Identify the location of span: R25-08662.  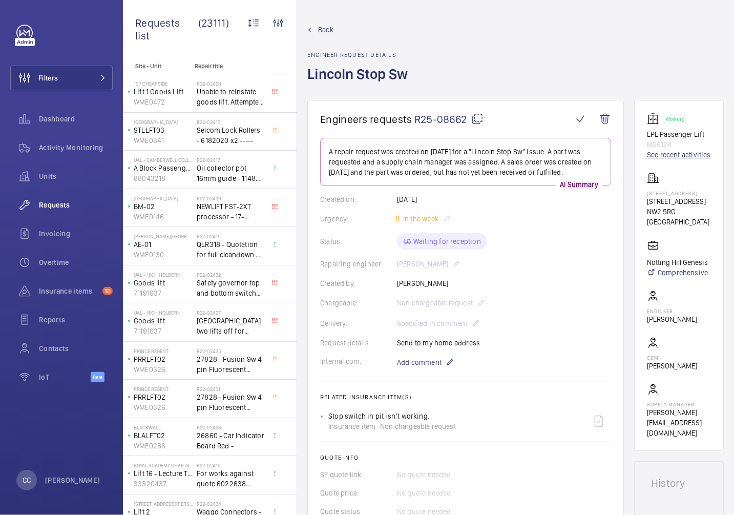
(449, 119).